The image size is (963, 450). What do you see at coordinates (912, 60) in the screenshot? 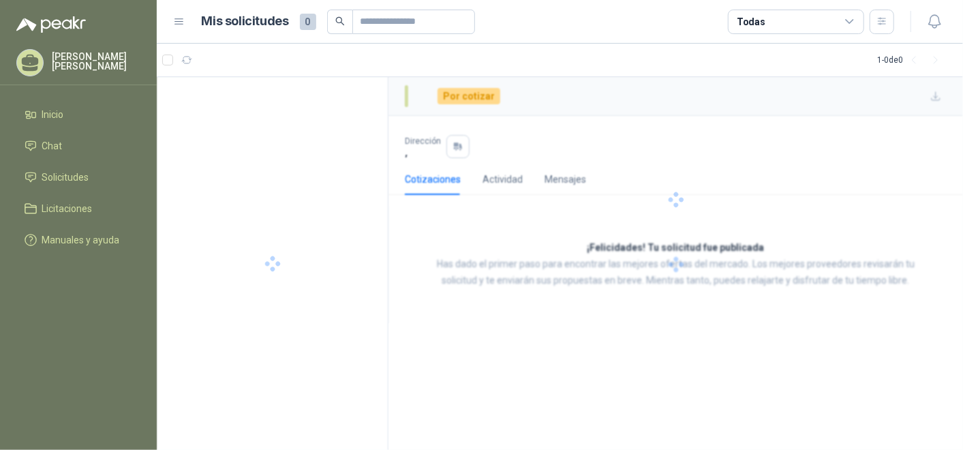
I see `div: 1 - 0 de 0` at bounding box center [912, 60].